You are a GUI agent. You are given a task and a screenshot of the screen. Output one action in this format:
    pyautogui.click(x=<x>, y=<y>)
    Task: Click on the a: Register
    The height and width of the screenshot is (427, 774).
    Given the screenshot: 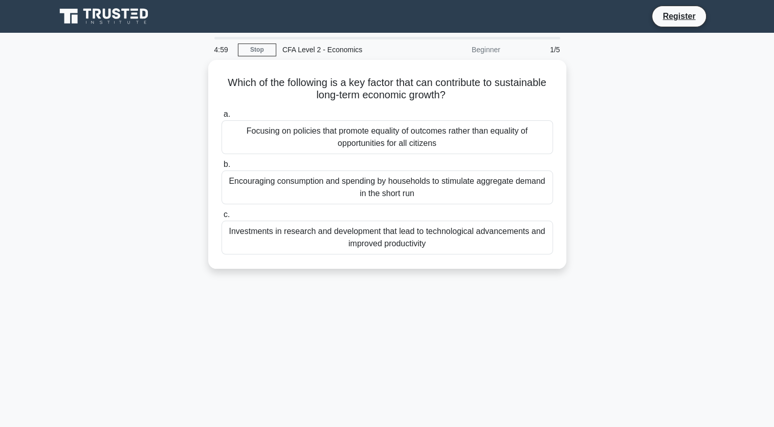 What is the action you would take?
    pyautogui.click(x=679, y=16)
    